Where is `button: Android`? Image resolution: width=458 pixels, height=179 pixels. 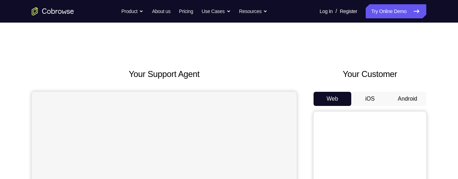 button: Android is located at coordinates (408, 99).